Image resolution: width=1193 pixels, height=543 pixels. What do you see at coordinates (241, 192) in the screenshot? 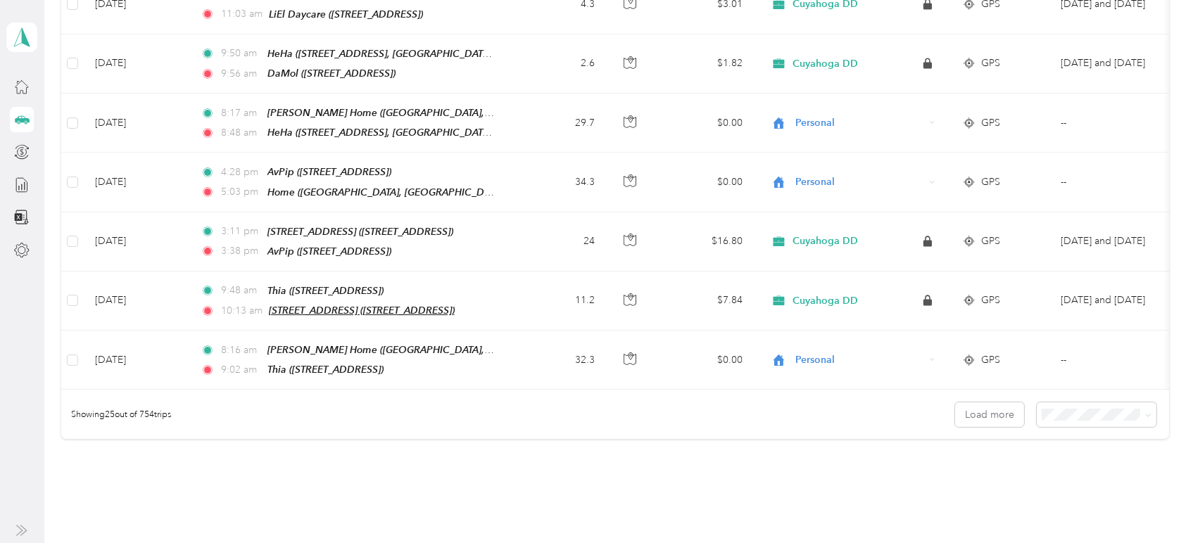
I see `span: 5:03 pm` at bounding box center [241, 192].